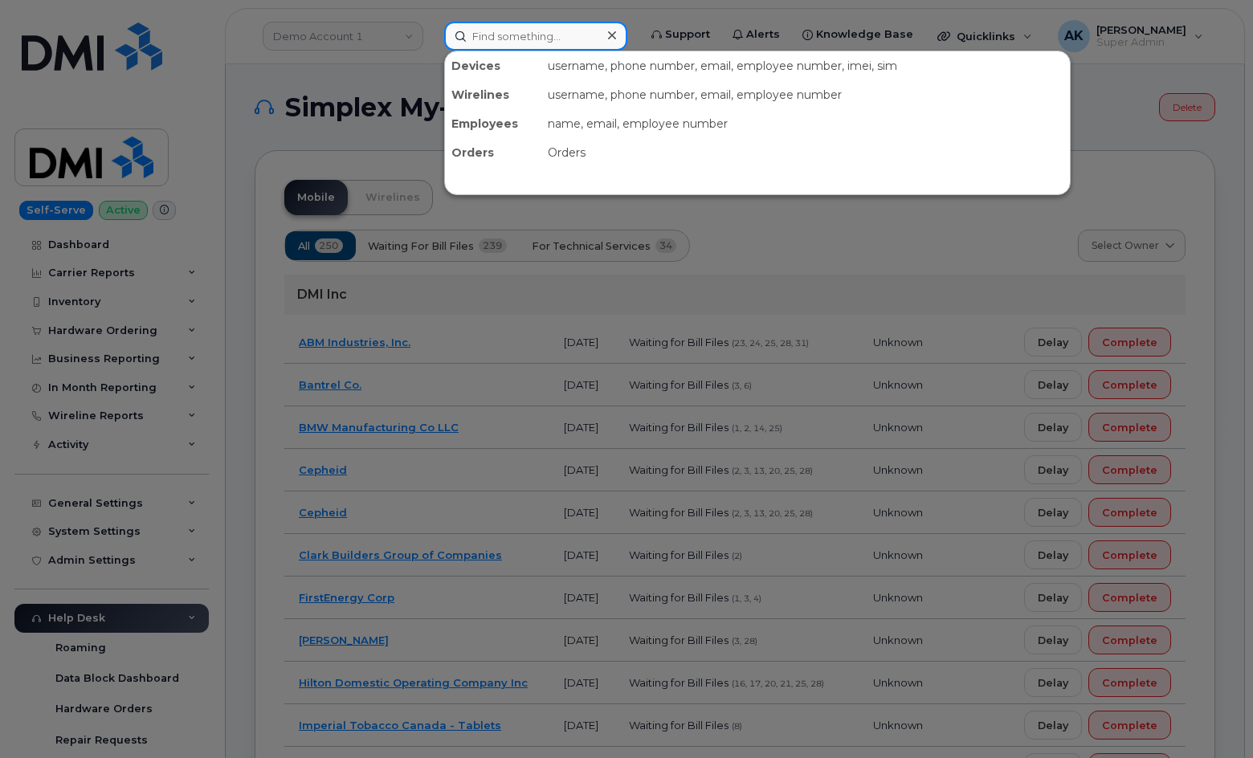 The height and width of the screenshot is (758, 1253). I want to click on div: Wirelines, so click(493, 95).